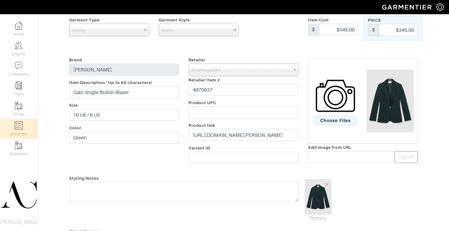 The image size is (449, 231). What do you see at coordinates (330, 147) in the screenshot?
I see `span: Add image from URL` at bounding box center [330, 147].